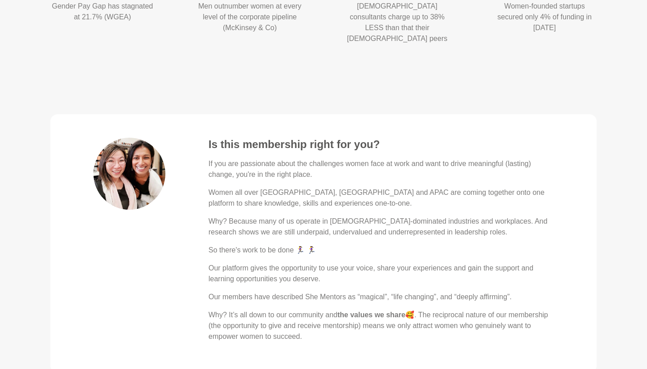 Image resolution: width=647 pixels, height=369 pixels. I want to click on h4: Is this membership right for you?, so click(381, 144).